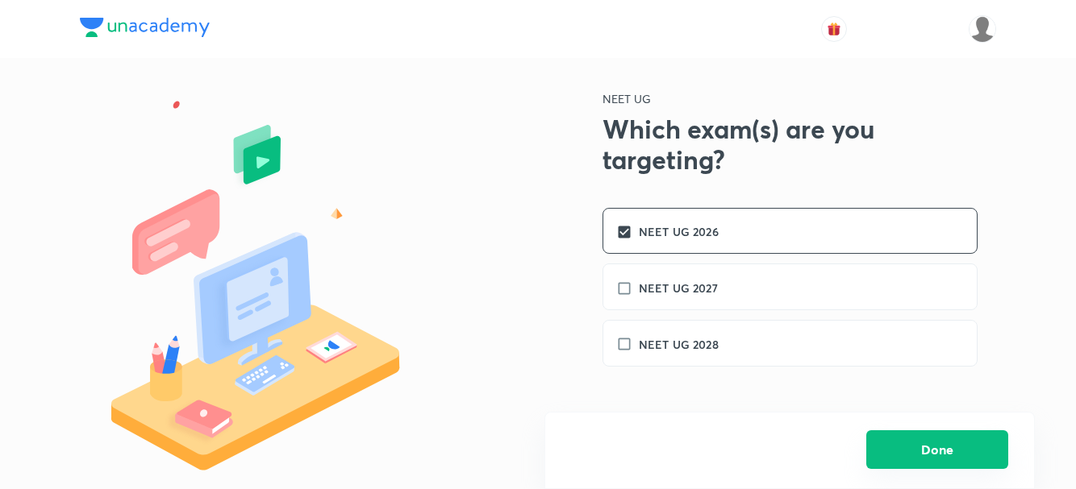 The image size is (1076, 489). What do you see at coordinates (144, 29) in the screenshot?
I see `a: Company Logo` at bounding box center [144, 29].